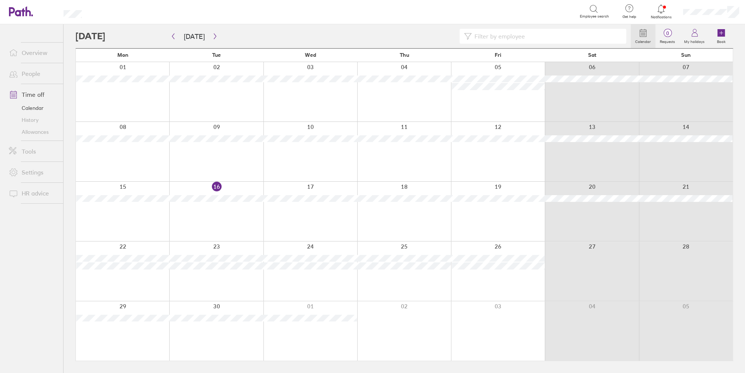  Describe the element at coordinates (668, 41) in the screenshot. I see `label: Requests` at that location.